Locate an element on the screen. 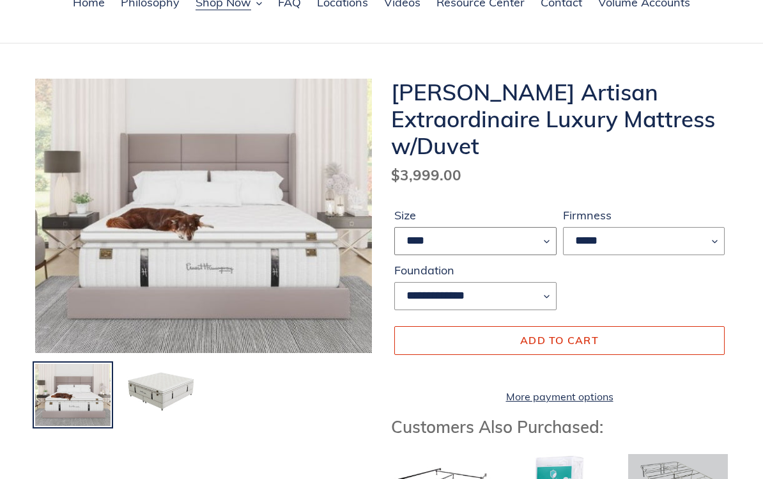  button: Add to cart is located at coordinates (559, 340).